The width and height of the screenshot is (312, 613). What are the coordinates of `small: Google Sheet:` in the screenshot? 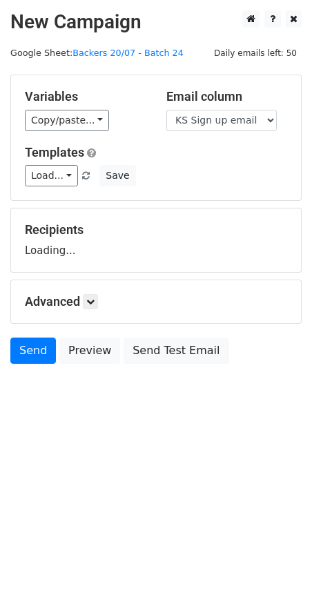 It's located at (97, 52).